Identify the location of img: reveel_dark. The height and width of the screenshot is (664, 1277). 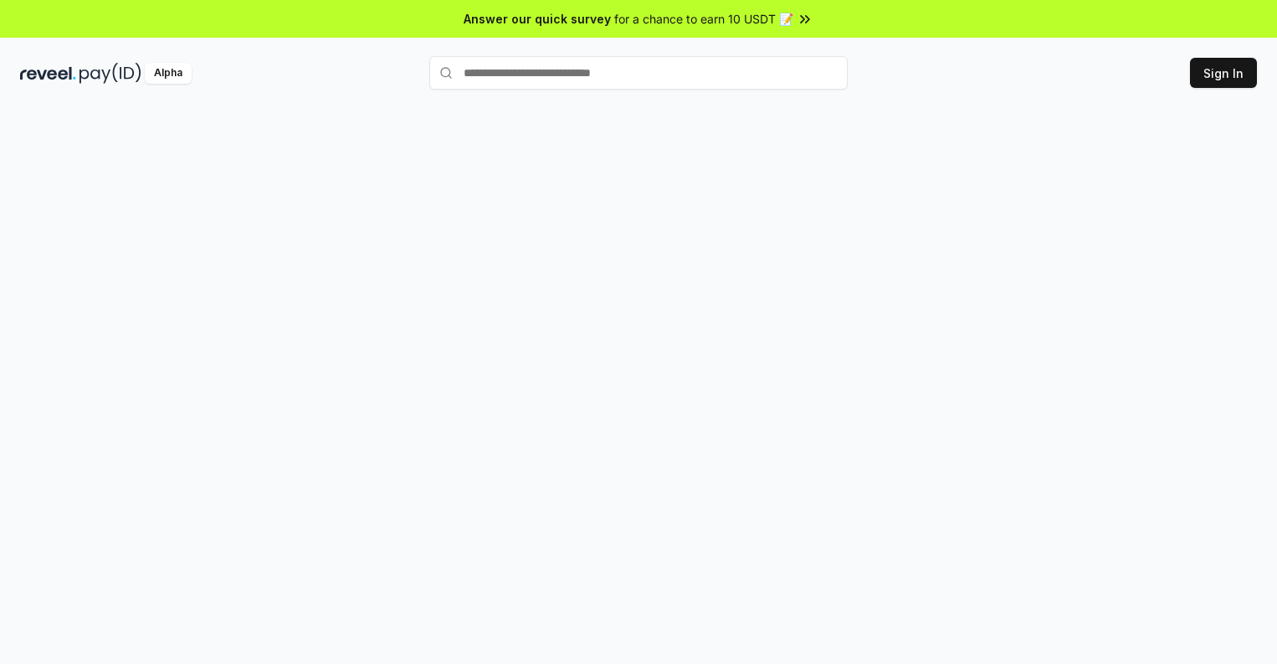
(48, 73).